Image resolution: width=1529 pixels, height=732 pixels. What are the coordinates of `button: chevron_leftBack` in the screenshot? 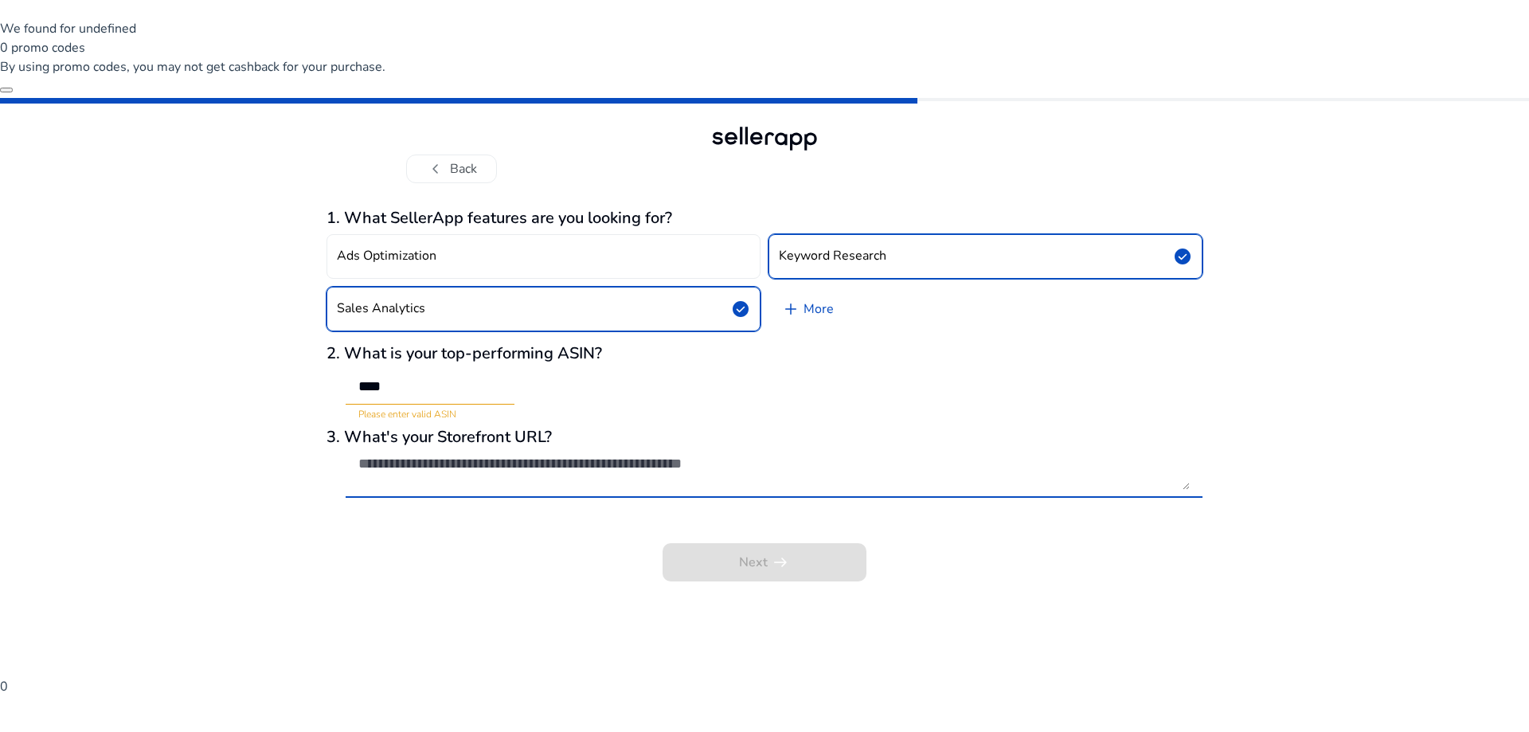 It's located at (452, 169).